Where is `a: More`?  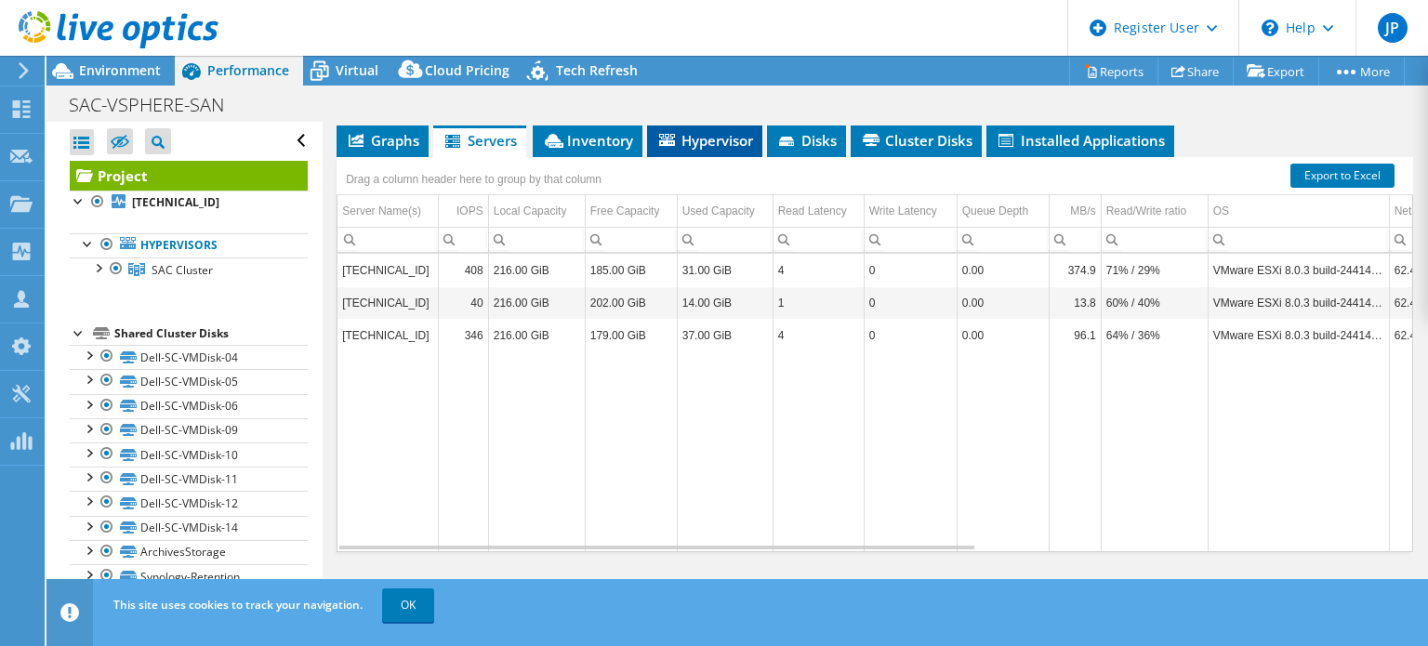 a: More is located at coordinates (1361, 71).